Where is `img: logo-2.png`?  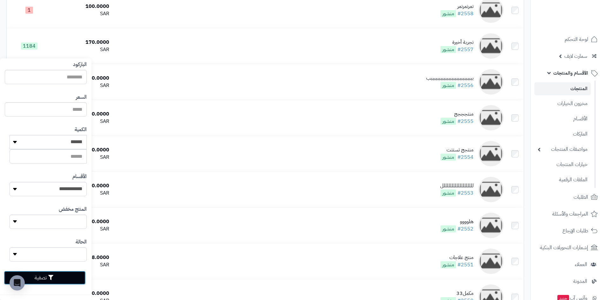 img: logo-2.png is located at coordinates (581, 22).